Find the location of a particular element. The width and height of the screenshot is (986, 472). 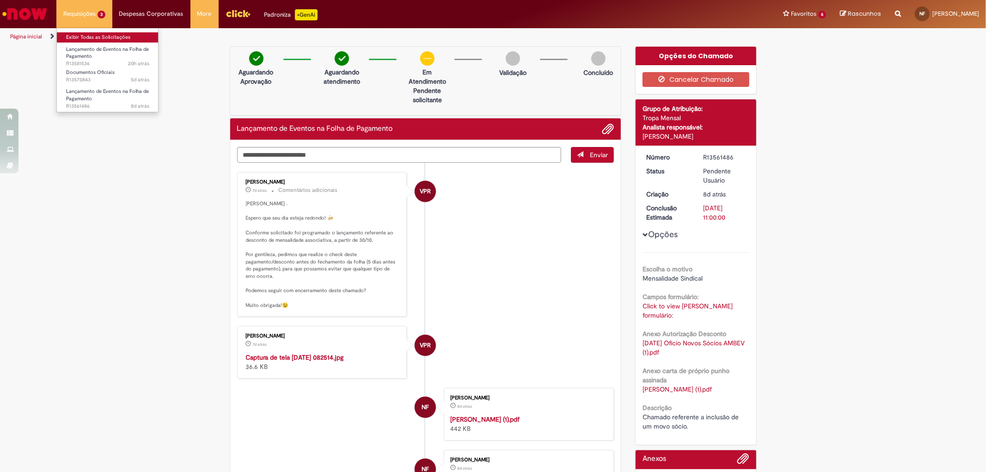

div: Tropa Mensal is located at coordinates (696, 118).